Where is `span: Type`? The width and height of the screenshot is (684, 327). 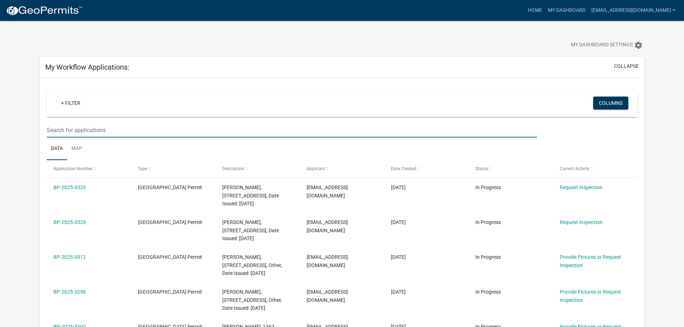
span: Type is located at coordinates (143, 169).